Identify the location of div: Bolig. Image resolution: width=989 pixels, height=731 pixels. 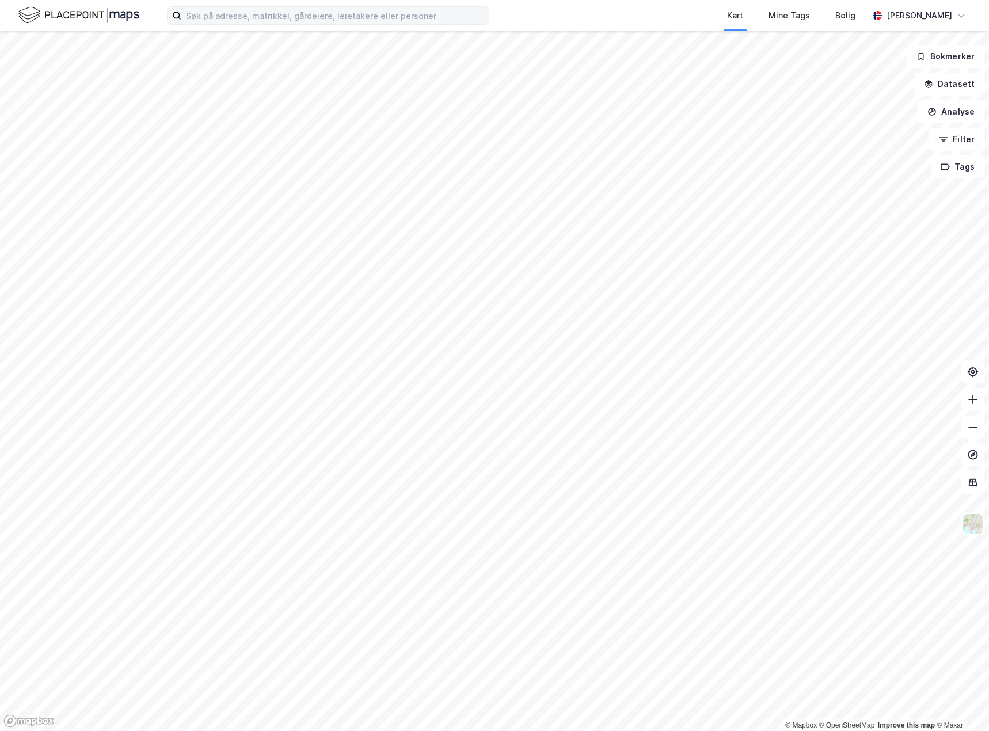
(845, 16).